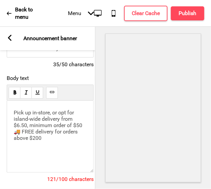 The height and width of the screenshot is (189, 211). Describe the element at coordinates (50, 65) in the screenshot. I see `h4: 35/50 characters` at that location.